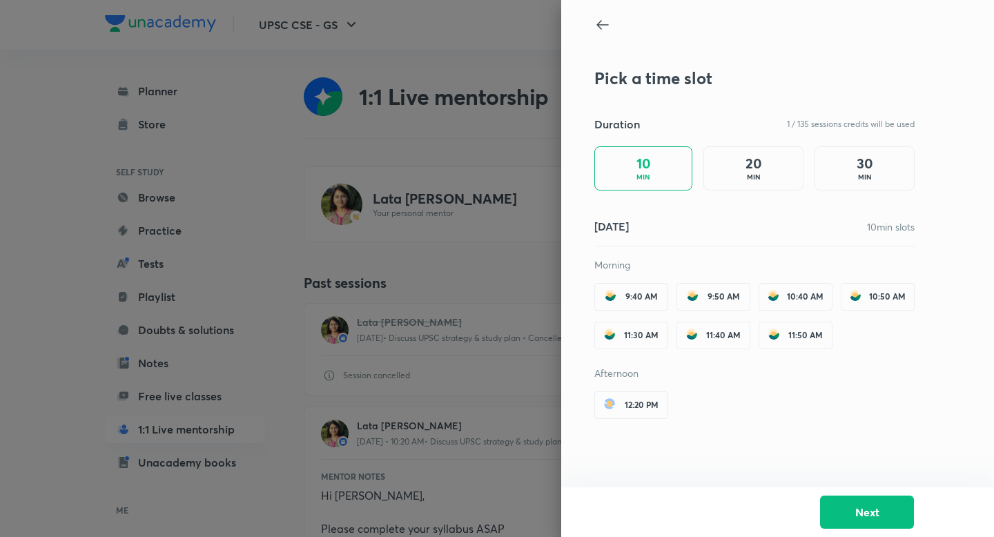 This screenshot has width=994, height=537. I want to click on span: 10:50 AM, so click(887, 297).